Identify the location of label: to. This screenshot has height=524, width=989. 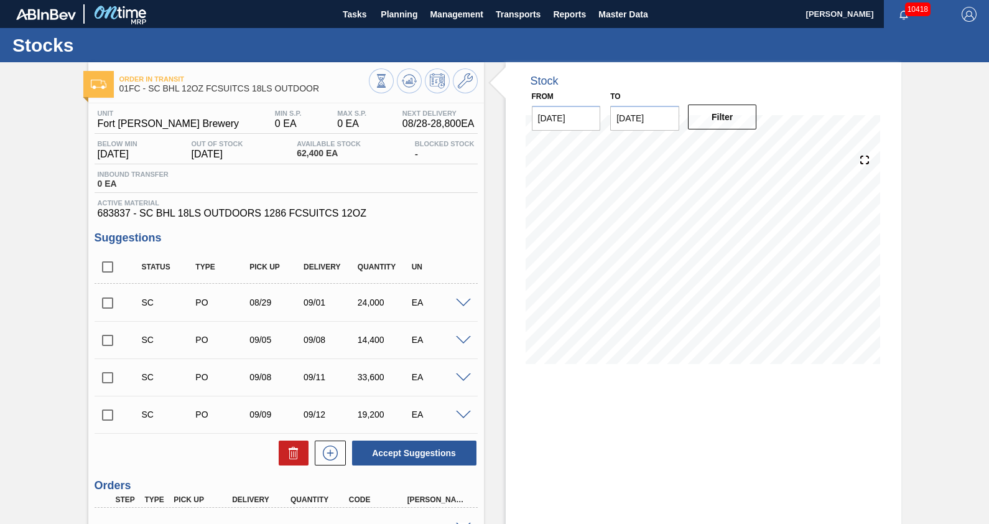
(615, 96).